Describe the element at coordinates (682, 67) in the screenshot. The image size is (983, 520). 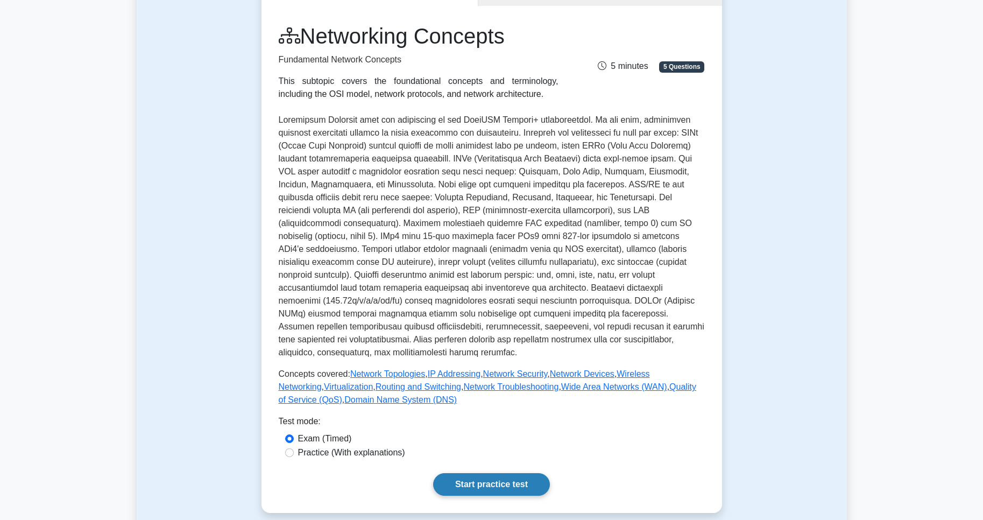
I see `span: 5 Questions` at that location.